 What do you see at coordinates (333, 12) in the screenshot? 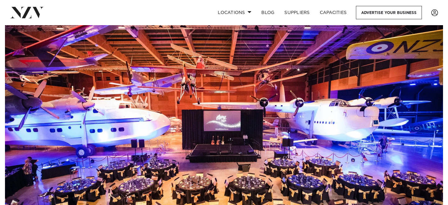
I see `a: Capacities` at bounding box center [333, 12].